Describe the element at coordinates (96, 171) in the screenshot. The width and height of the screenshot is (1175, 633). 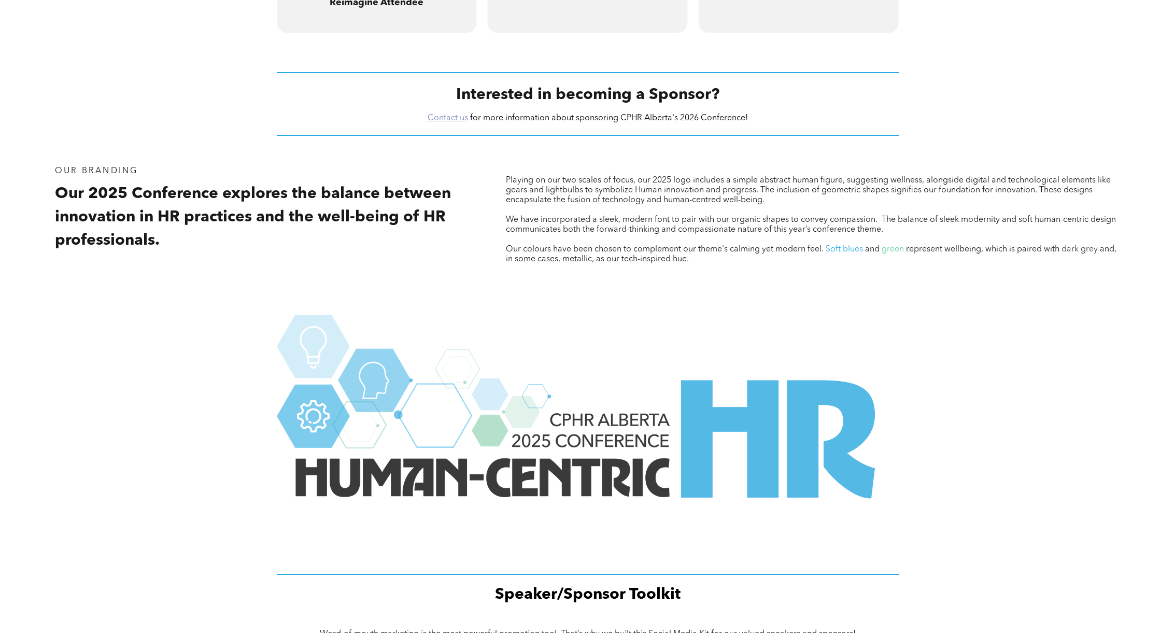
I see `span: Our Branding` at that location.